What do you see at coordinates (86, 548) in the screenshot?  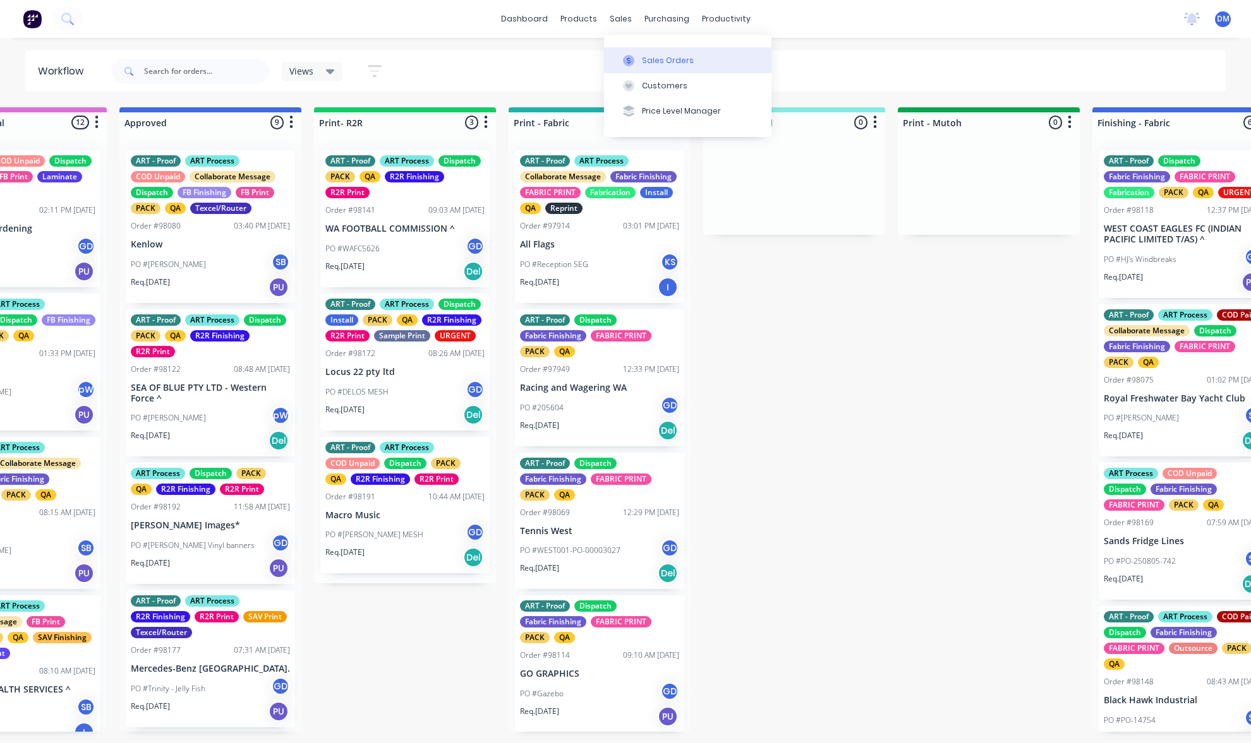 I see `div: SB` at bounding box center [86, 548].